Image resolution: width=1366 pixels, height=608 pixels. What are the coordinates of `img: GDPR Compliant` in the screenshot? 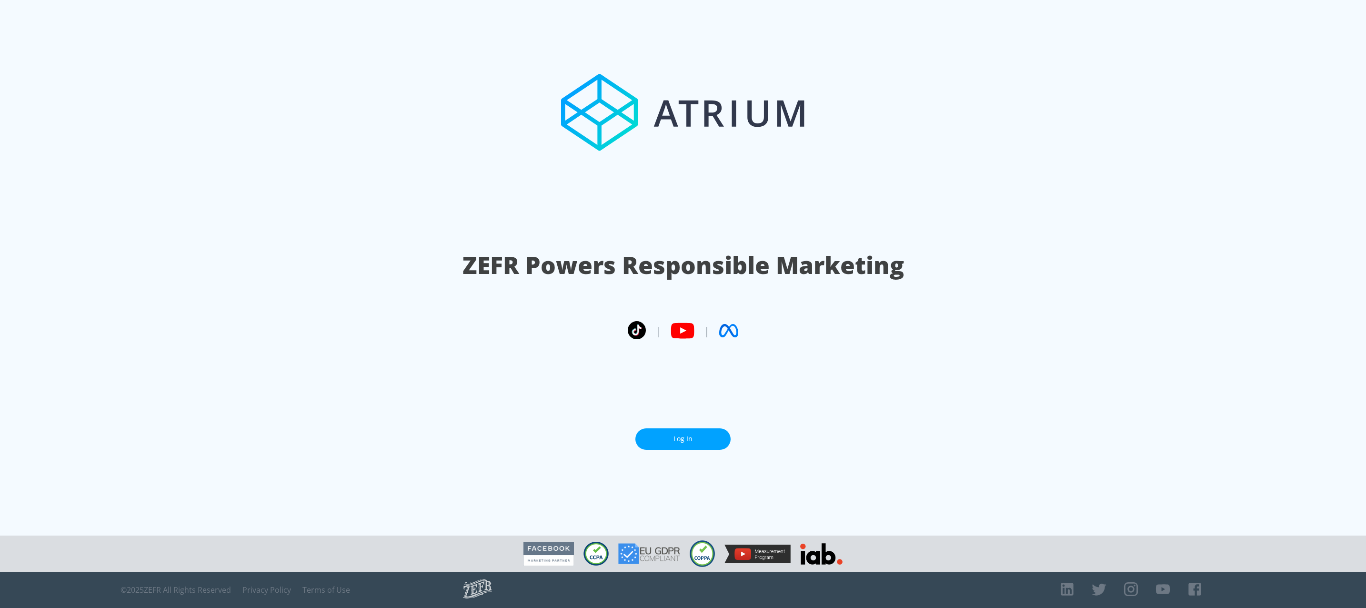 It's located at (649, 553).